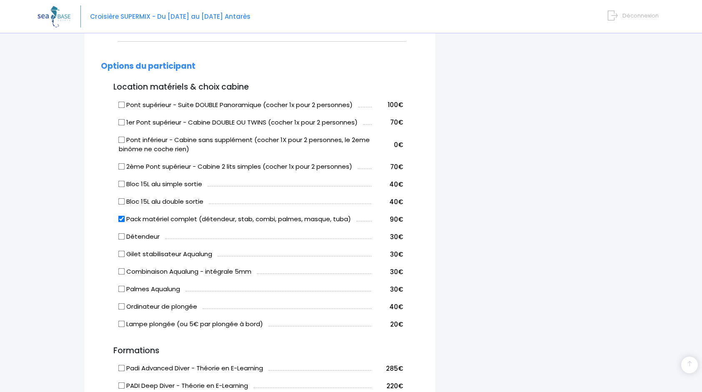 The image size is (702, 392). I want to click on label: Bloc 15L alu simple sortie, so click(161, 184).